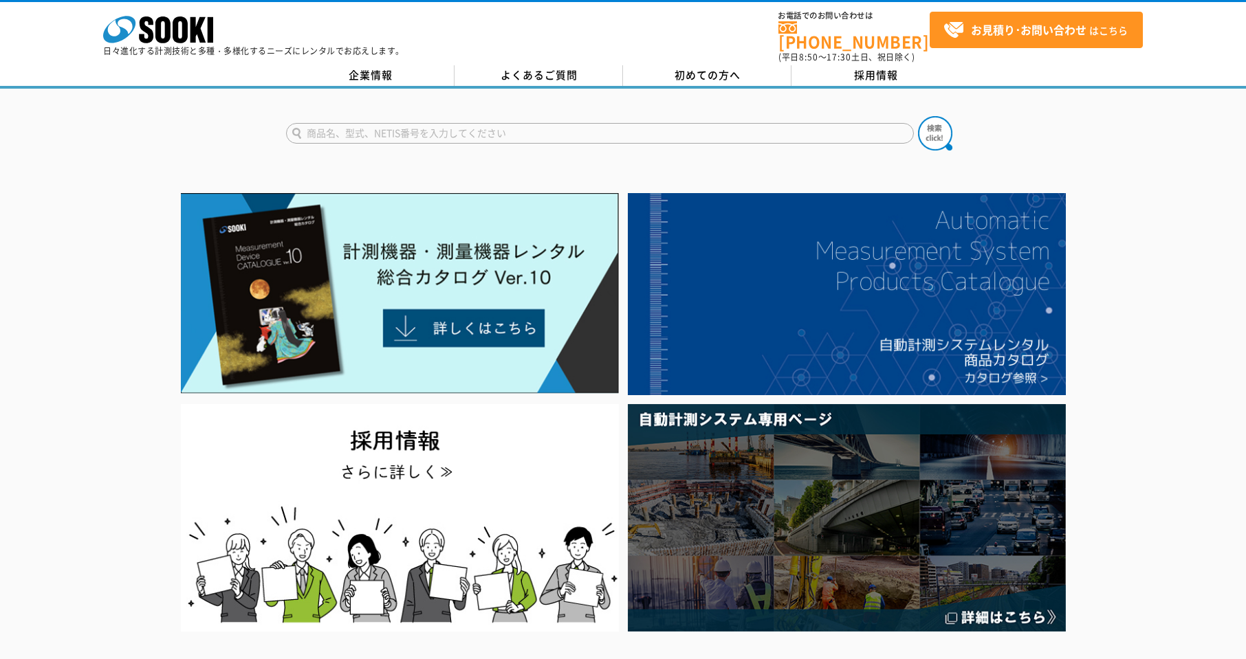 The image size is (1246, 659). What do you see at coordinates (399, 294) in the screenshot?
I see `img: Catalog Ver10` at bounding box center [399, 294].